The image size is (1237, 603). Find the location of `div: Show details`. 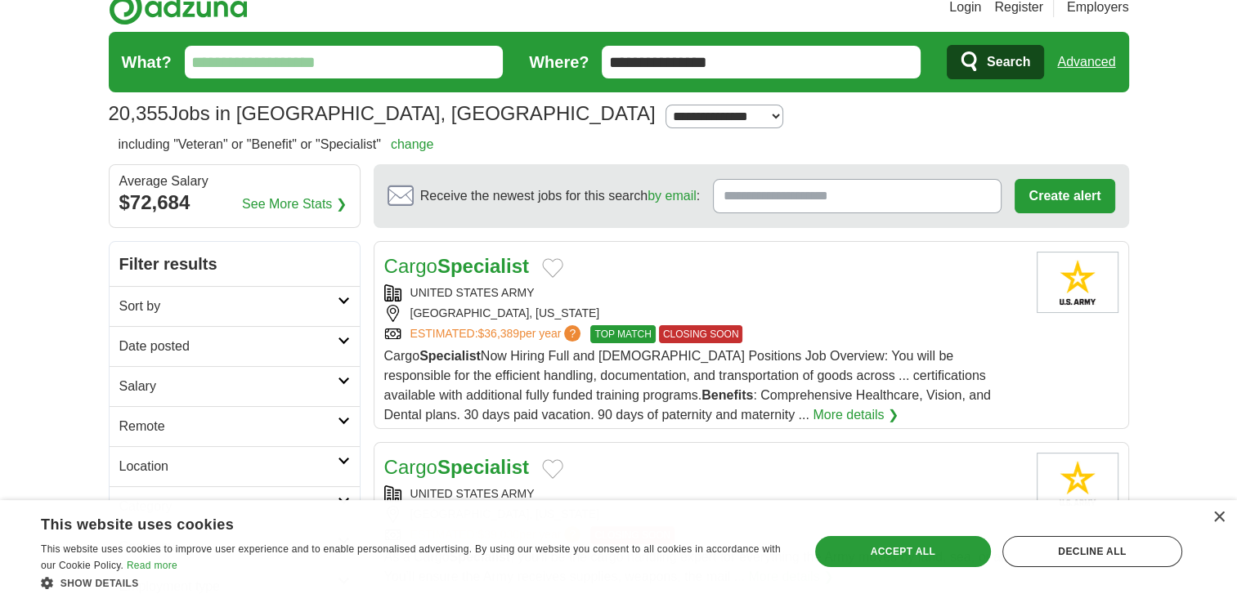

div: Show details is located at coordinates (414, 583).